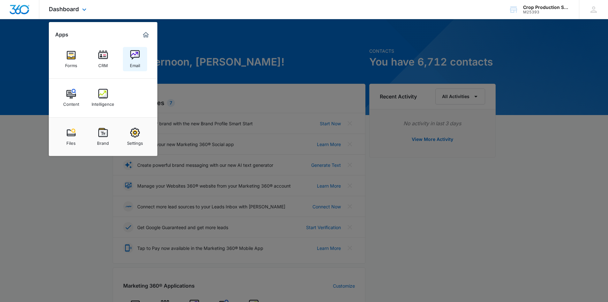  I want to click on span: Dashboard, so click(64, 9).